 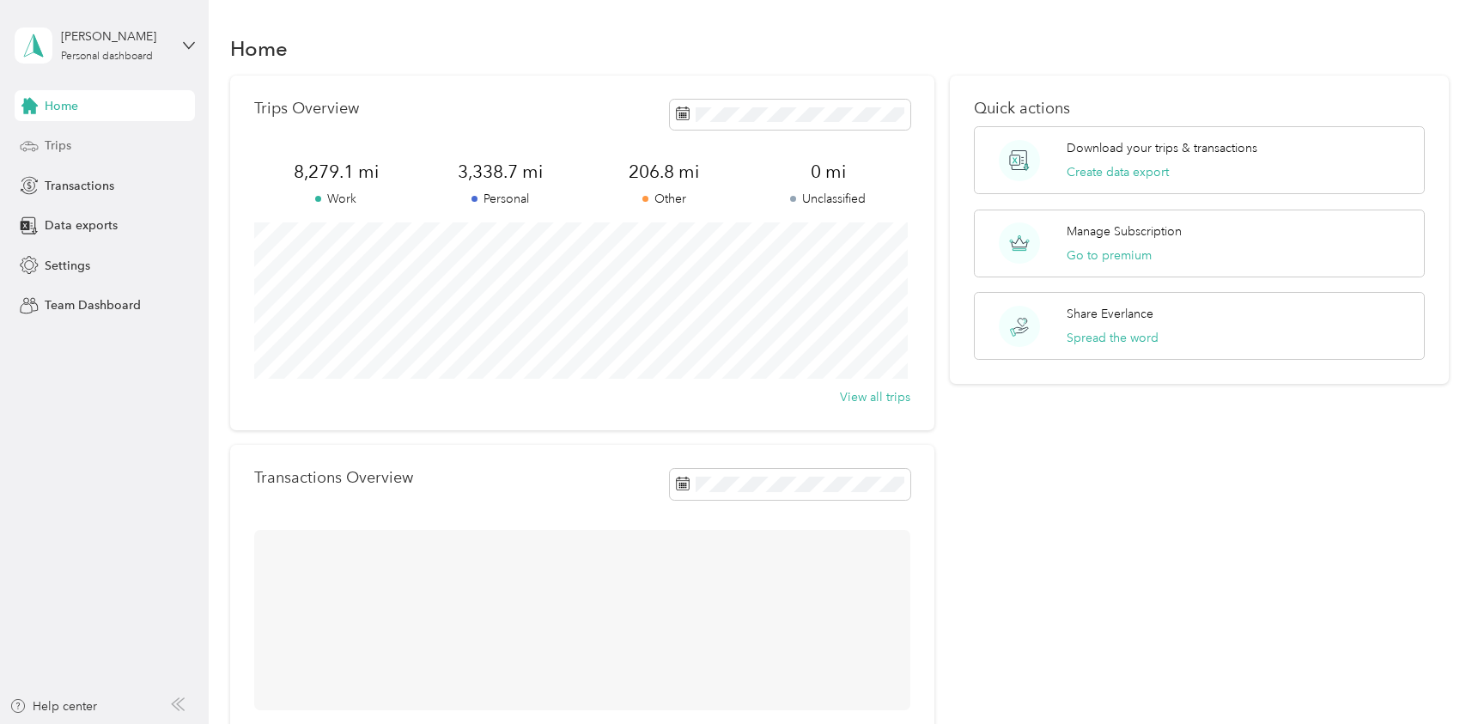 I want to click on span: Team Dashboard, so click(x=93, y=305).